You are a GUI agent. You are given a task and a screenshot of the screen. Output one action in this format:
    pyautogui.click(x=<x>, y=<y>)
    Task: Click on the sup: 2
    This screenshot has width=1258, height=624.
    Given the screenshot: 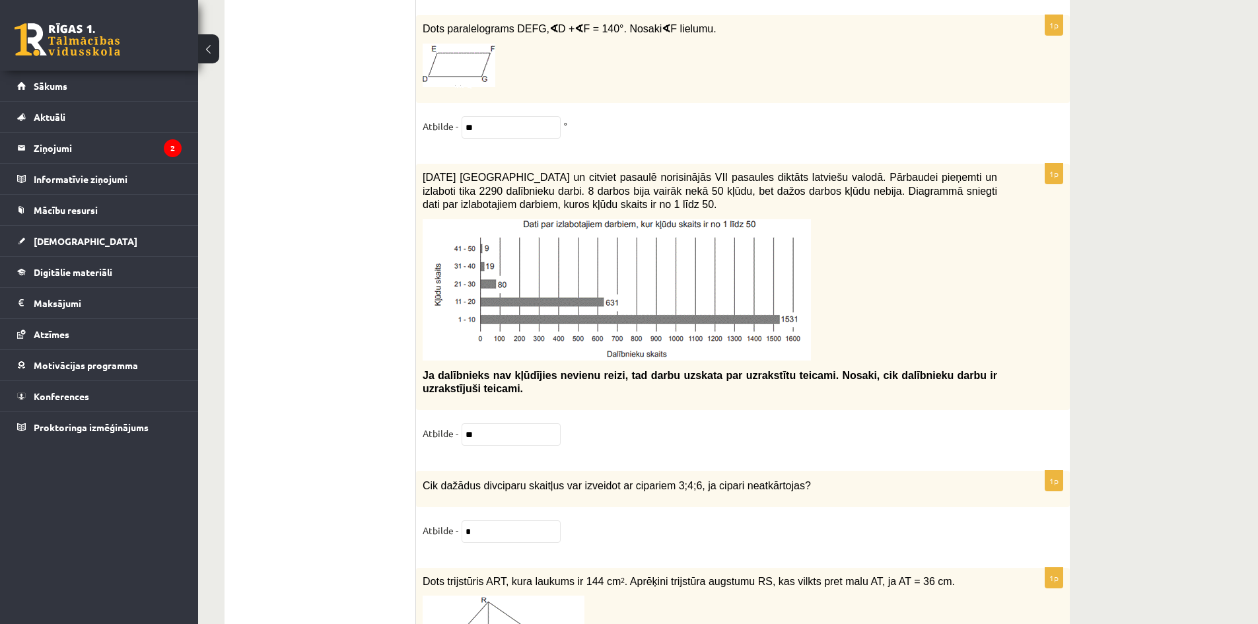 What is the action you would take?
    pyautogui.click(x=623, y=581)
    